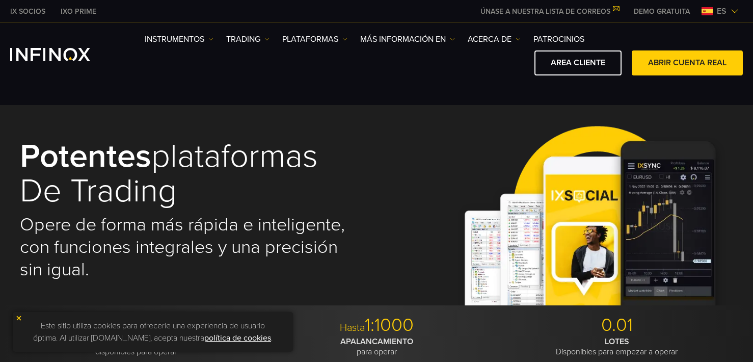  What do you see at coordinates (376, 325) in the screenshot?
I see `p: 1:1000` at bounding box center [376, 325].